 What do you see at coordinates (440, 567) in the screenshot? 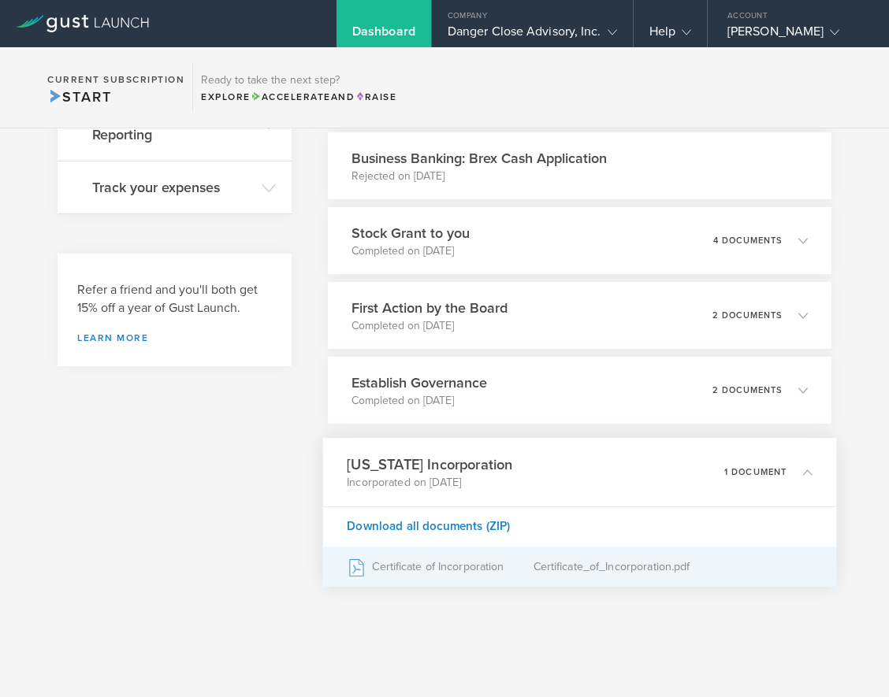
I see `div: Certificate of Incorporation` at bounding box center [440, 567].